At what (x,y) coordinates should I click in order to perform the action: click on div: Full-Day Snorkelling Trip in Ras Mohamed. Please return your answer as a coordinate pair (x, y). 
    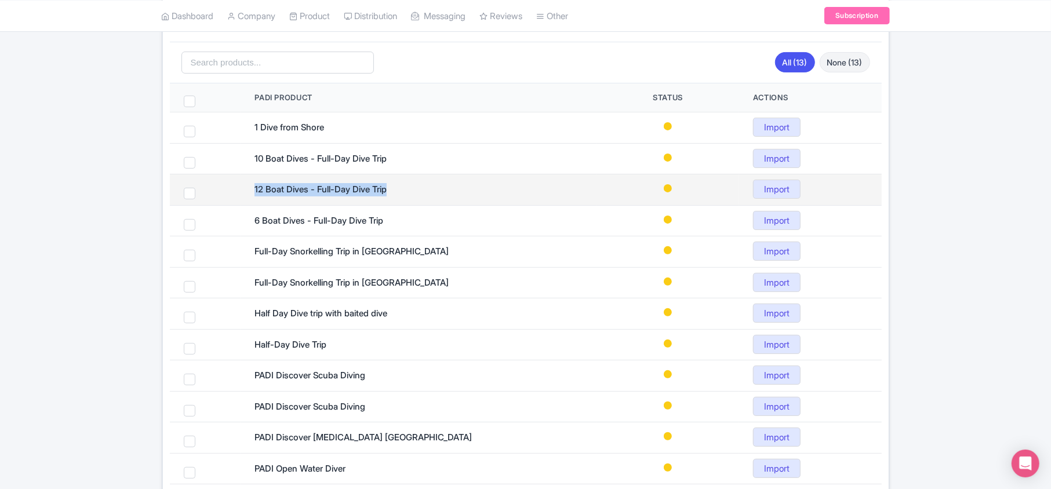
    Looking at the image, I should click on (419, 252).